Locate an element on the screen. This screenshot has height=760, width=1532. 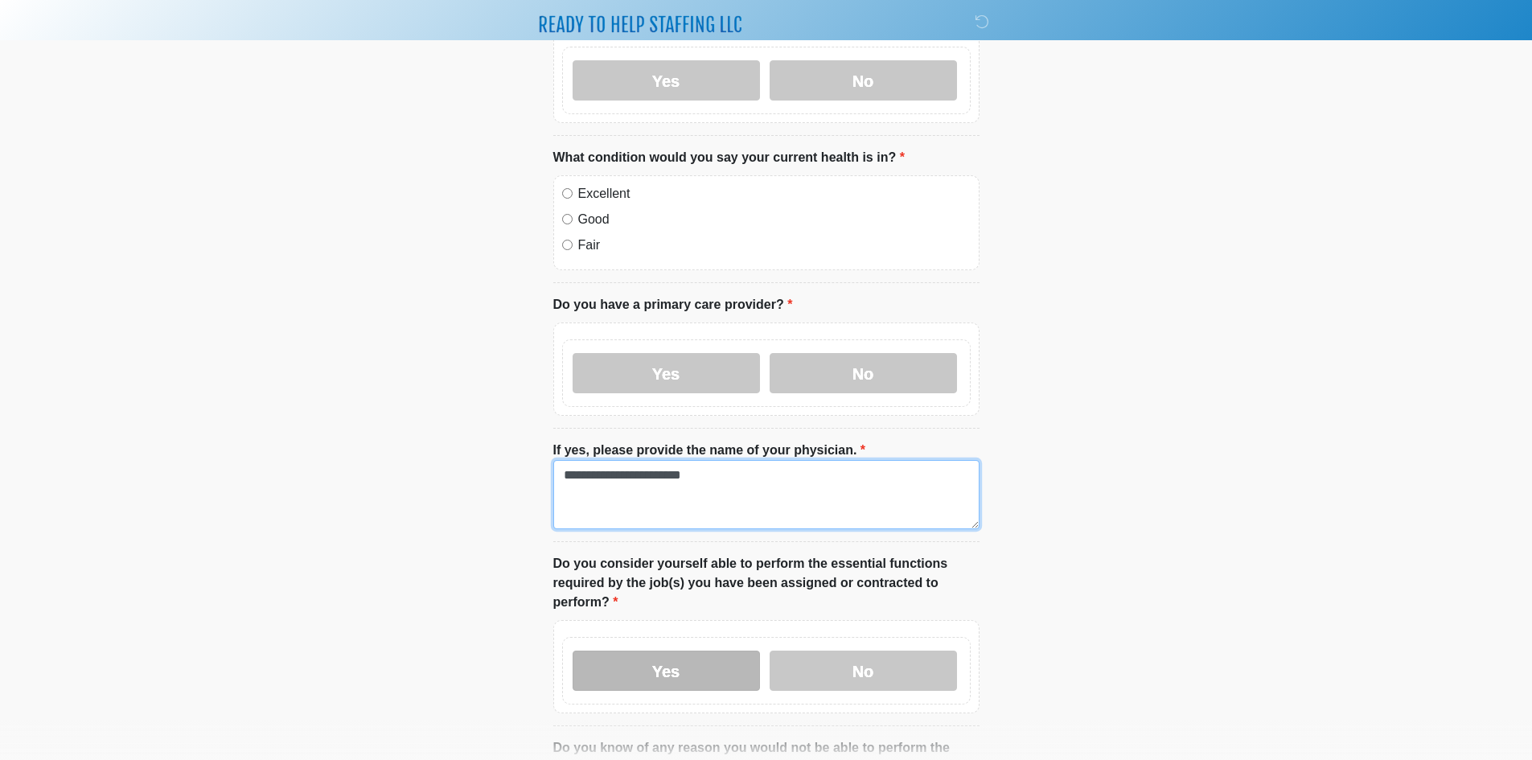
input: Fair is located at coordinates (567, 245).